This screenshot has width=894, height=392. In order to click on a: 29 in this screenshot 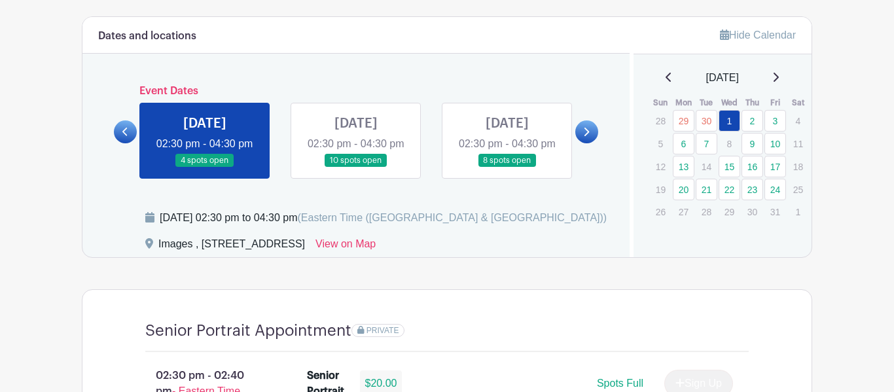, I will do `click(683, 120)`.